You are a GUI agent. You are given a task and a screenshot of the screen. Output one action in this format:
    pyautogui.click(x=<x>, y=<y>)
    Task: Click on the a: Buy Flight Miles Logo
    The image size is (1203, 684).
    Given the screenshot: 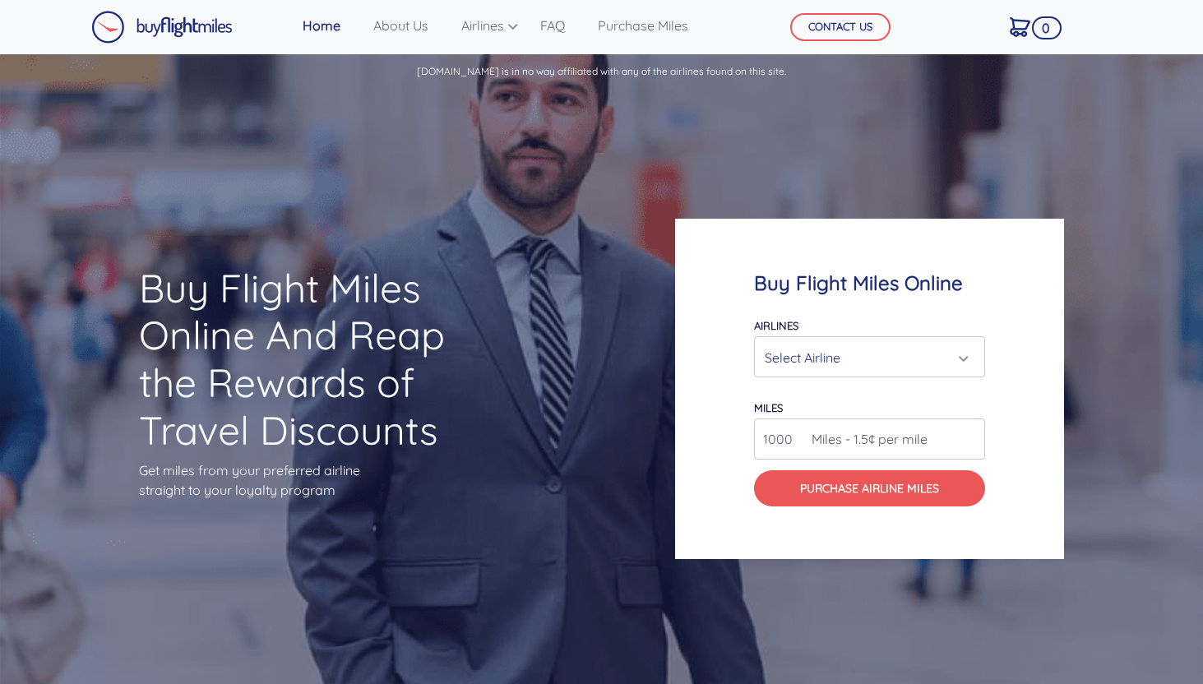 What is the action you would take?
    pyautogui.click(x=162, y=27)
    